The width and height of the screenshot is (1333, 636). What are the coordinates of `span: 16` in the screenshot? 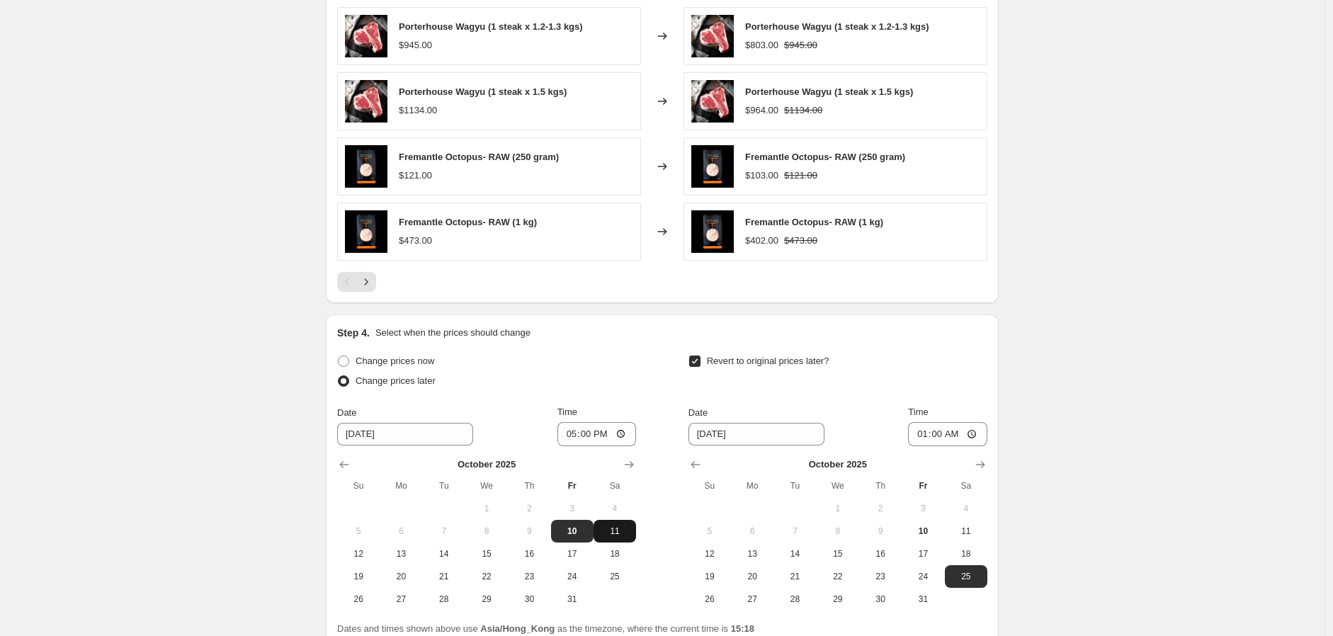 It's located at (529, 554).